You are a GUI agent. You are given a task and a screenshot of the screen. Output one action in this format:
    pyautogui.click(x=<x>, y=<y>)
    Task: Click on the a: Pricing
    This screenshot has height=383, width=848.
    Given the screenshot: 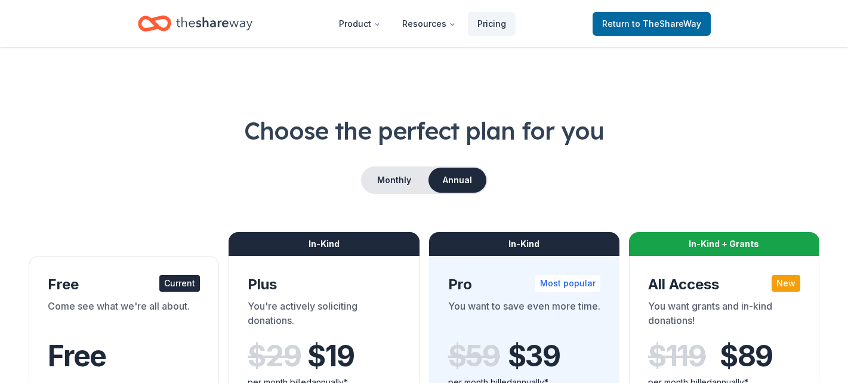 What is the action you would take?
    pyautogui.click(x=492, y=24)
    